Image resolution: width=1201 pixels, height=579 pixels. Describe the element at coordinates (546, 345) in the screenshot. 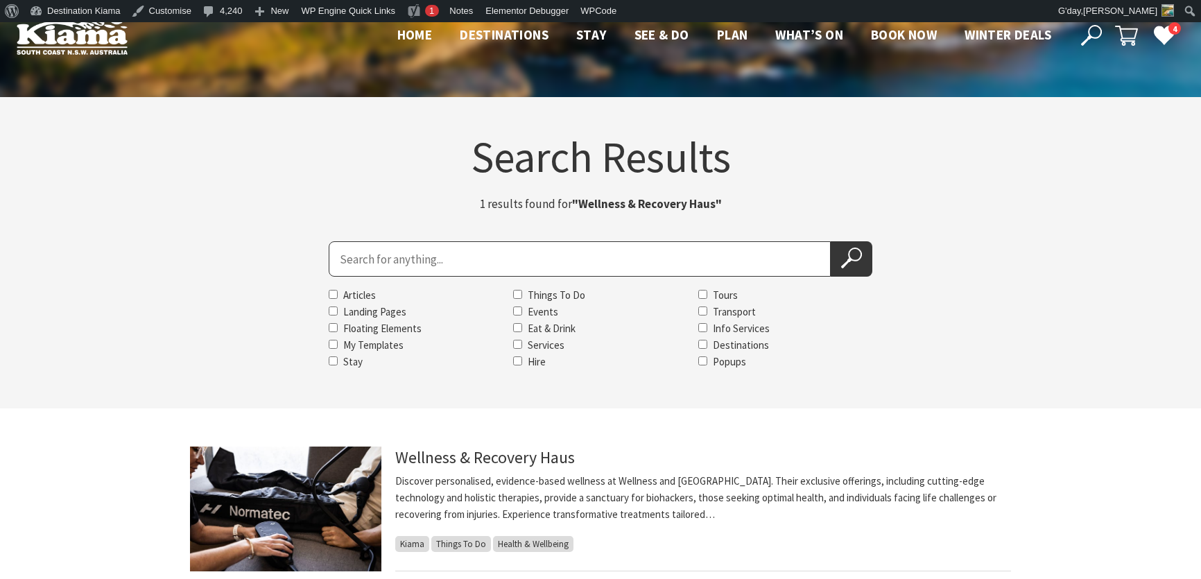

I see `label: Services` at that location.